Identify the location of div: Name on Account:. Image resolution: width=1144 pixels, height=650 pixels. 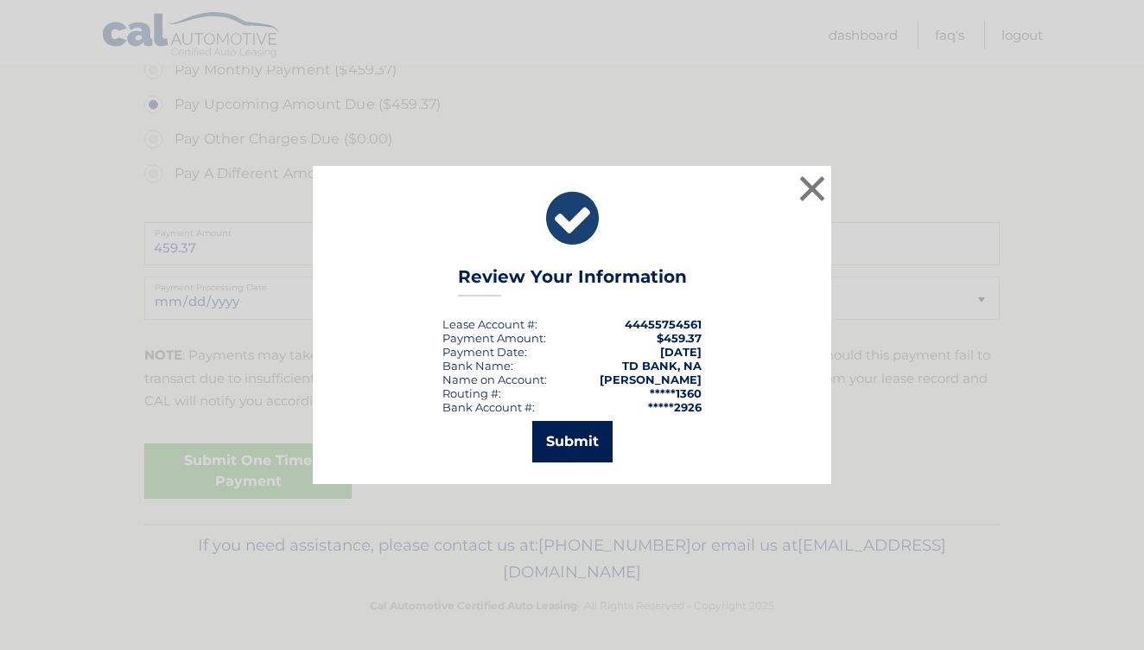
(494, 379).